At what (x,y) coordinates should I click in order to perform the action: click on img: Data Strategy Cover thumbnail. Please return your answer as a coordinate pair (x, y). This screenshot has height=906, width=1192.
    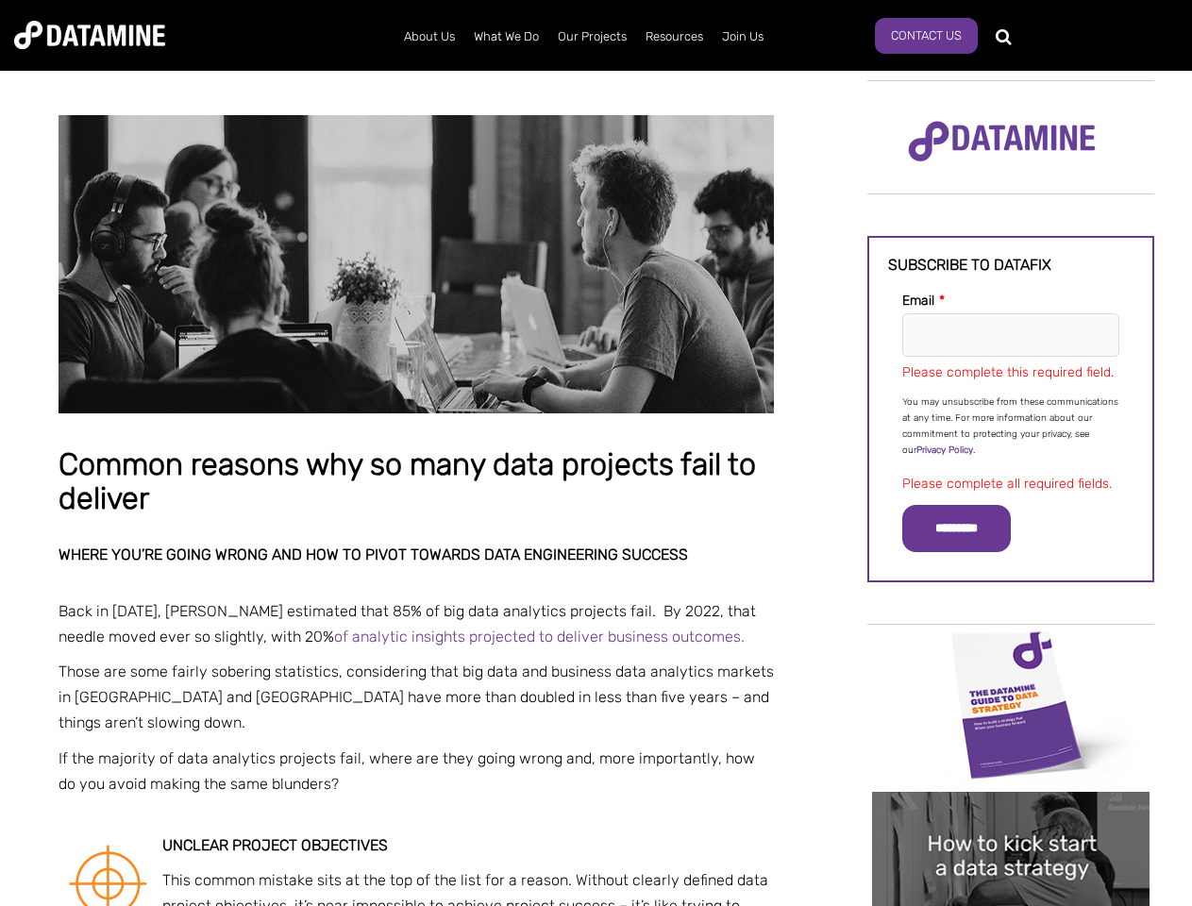
    Looking at the image, I should click on (1011, 704).